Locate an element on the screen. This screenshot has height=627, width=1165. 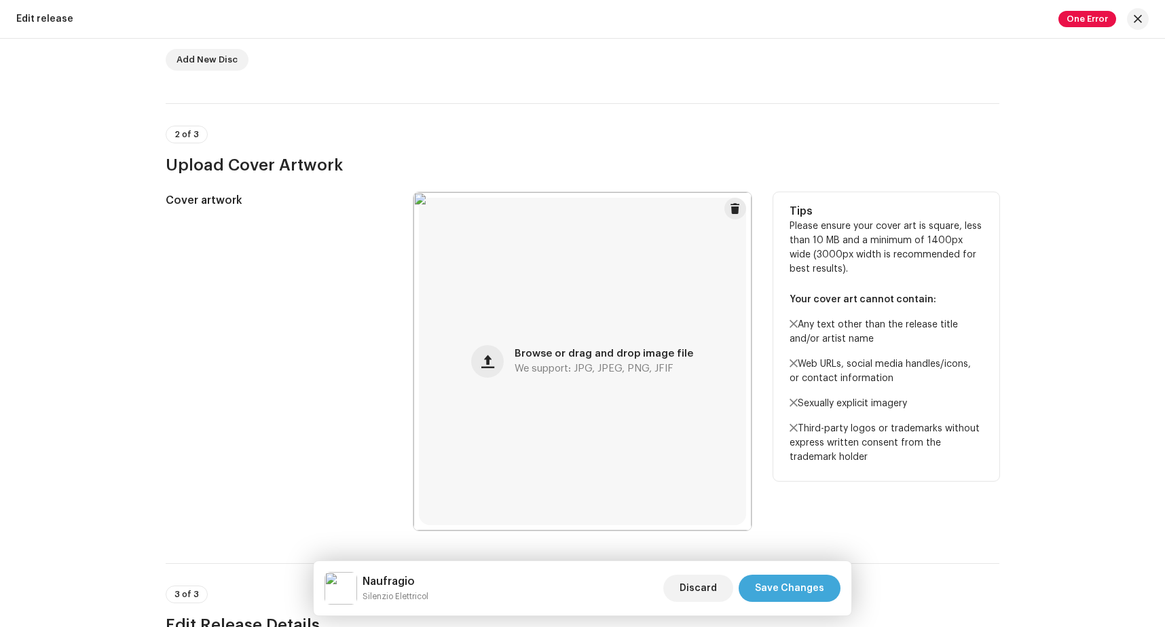
h5: Cover artwork is located at coordinates (278, 200).